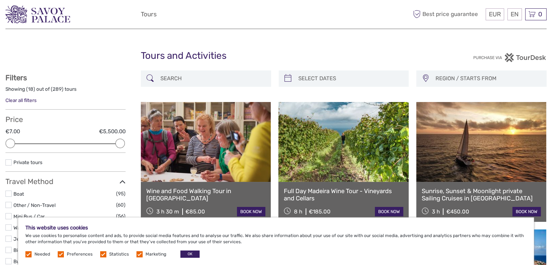  Describe the element at coordinates (34, 205) in the screenshot. I see `a: Other / Non-Travel` at that location.